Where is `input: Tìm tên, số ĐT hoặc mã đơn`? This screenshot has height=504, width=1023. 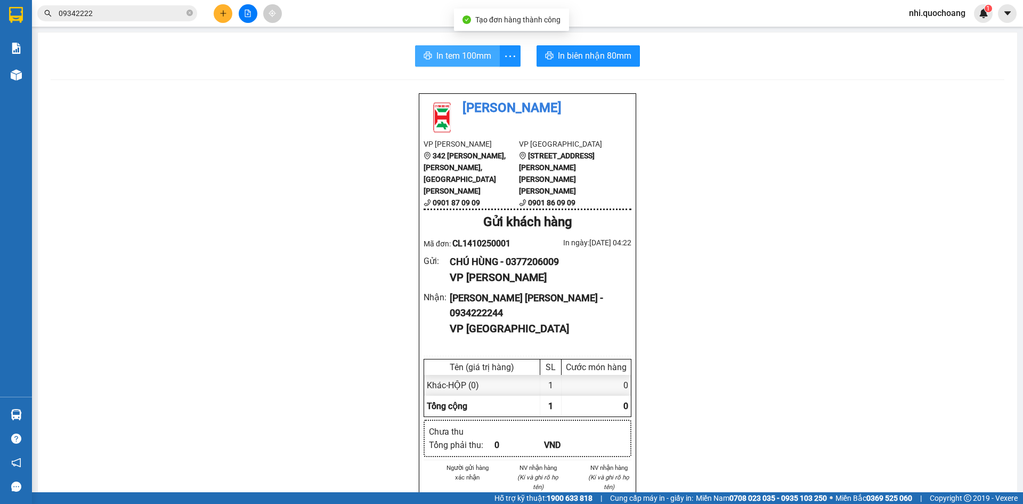
input: Tìm tên, số ĐT hoặc mã đơn is located at coordinates (122, 13).